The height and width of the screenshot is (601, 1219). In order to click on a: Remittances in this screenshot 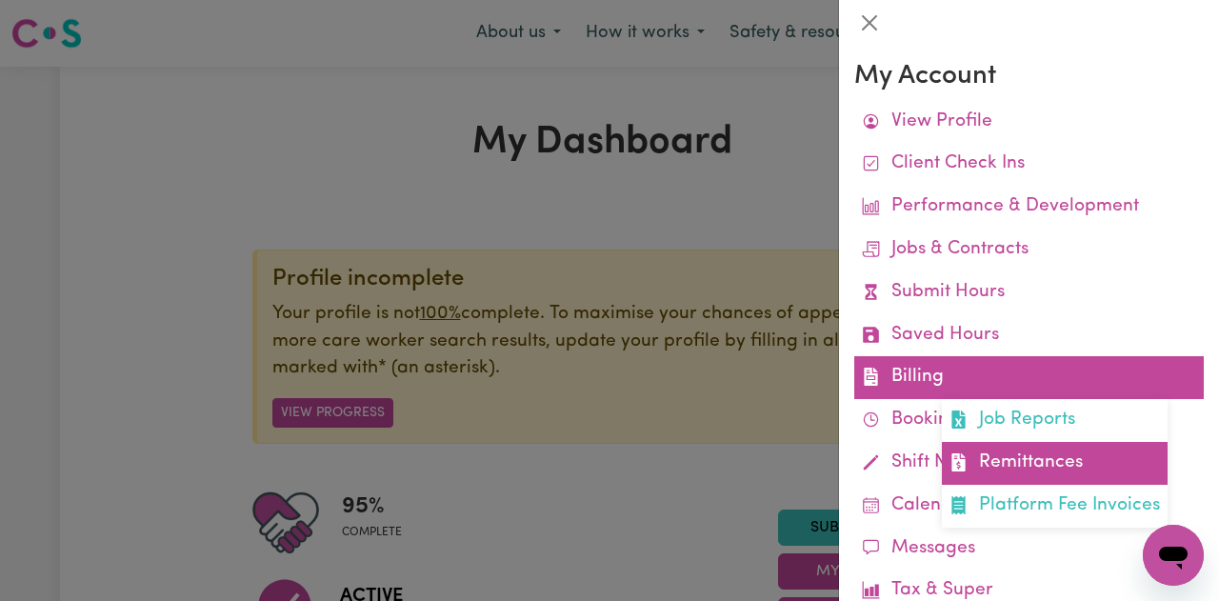, I will do `click(1054, 463)`.